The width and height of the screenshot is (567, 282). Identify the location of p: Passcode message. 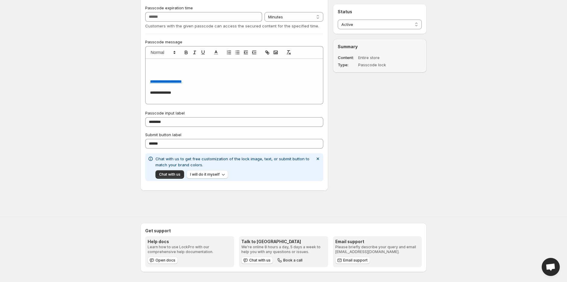
(234, 42).